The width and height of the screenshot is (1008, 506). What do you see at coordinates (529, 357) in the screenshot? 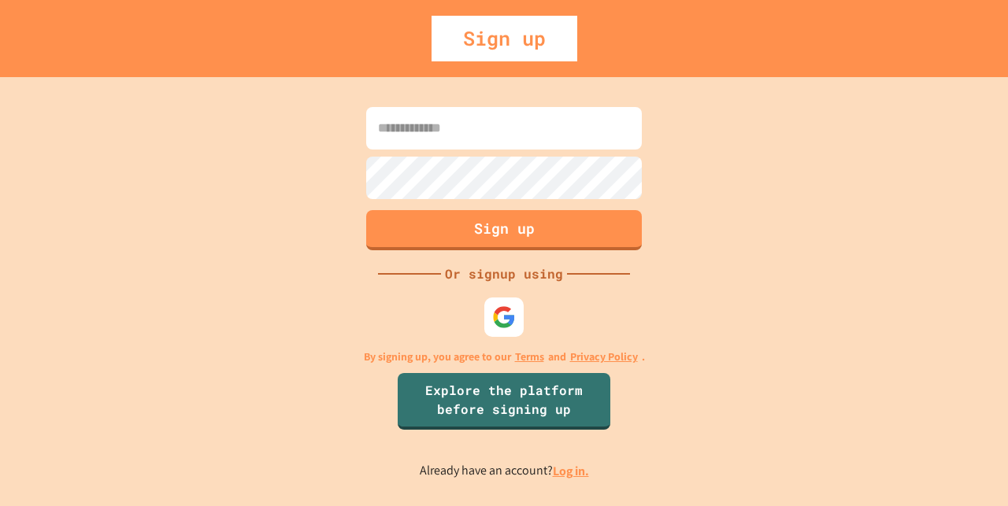
I see `a: Terms` at bounding box center [529, 357].